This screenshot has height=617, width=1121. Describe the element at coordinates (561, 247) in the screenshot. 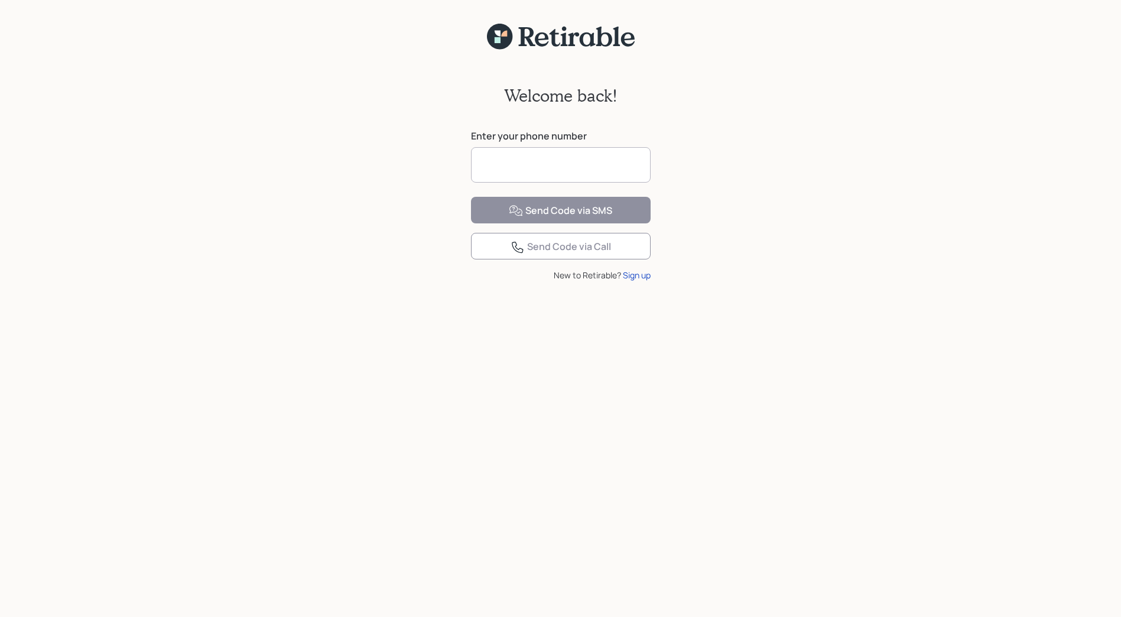

I see `div: Send Code via Call` at that location.